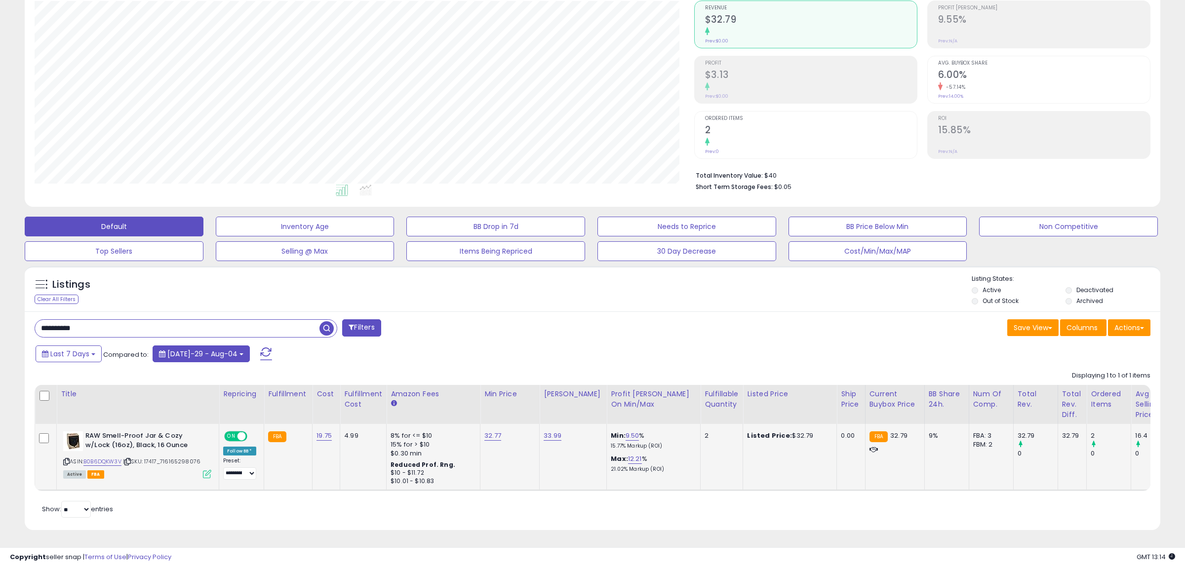 This screenshot has height=567, width=1185. I want to click on span: Avg. Buybox Share, so click(1044, 63).